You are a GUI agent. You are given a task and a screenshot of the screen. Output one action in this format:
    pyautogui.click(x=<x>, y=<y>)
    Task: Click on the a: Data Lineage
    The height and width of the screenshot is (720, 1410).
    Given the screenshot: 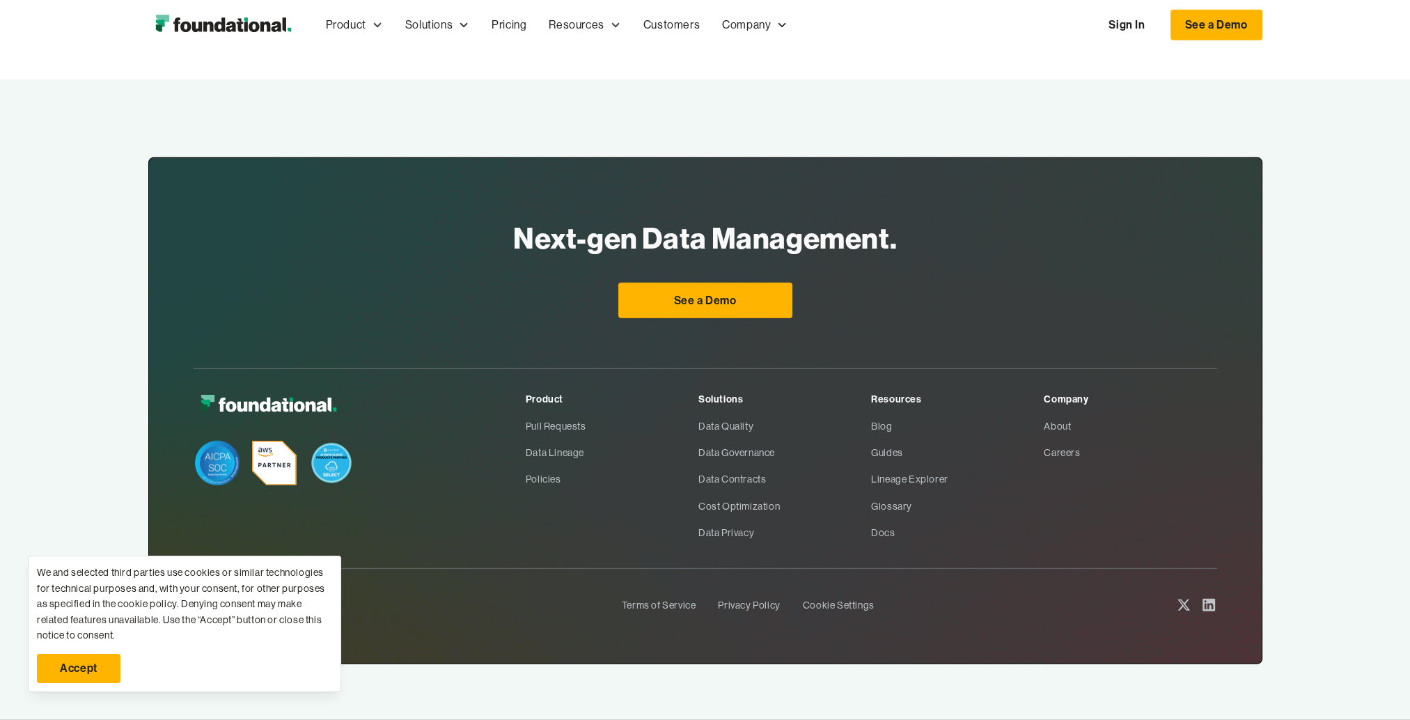 What is the action you would take?
    pyautogui.click(x=612, y=453)
    